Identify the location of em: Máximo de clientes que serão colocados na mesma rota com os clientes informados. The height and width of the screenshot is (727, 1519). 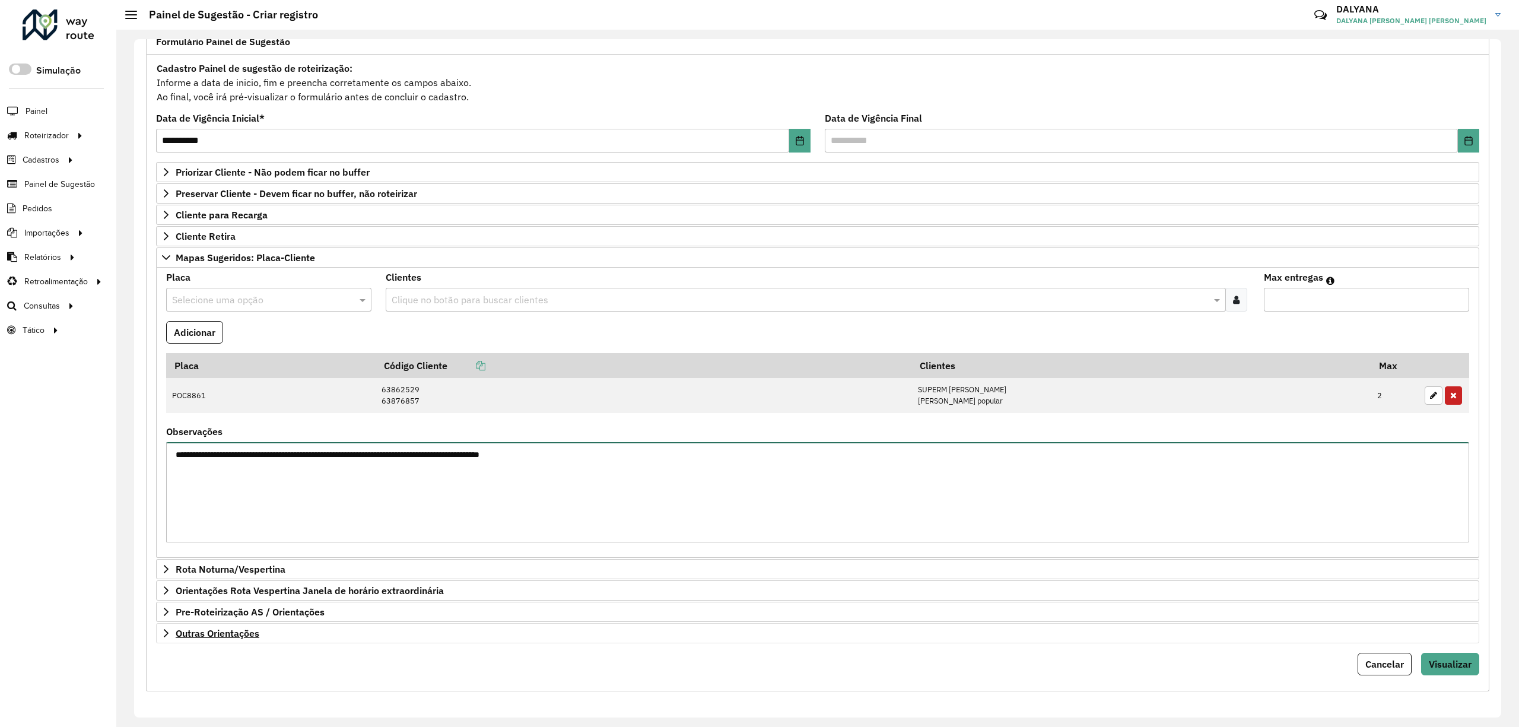
(1331, 281).